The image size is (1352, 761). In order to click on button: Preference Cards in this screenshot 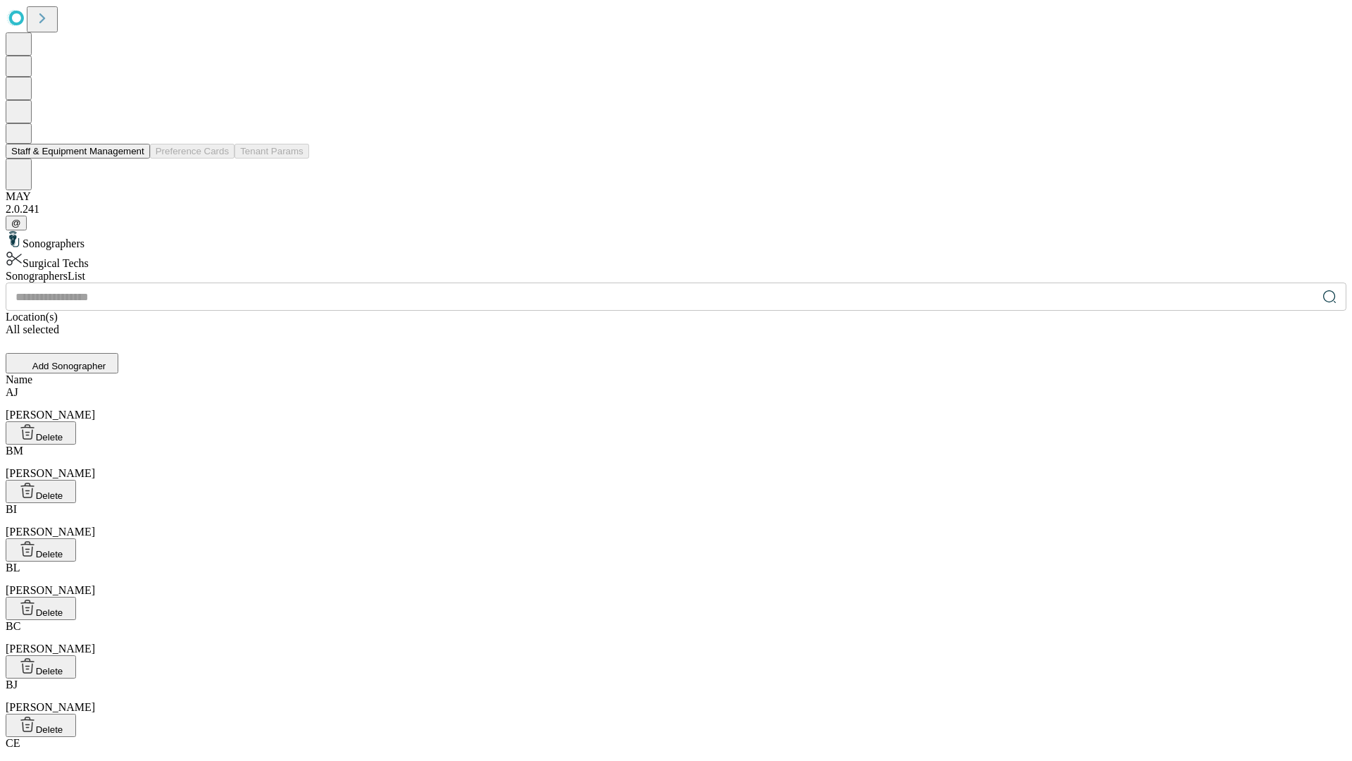, I will do `click(192, 151)`.